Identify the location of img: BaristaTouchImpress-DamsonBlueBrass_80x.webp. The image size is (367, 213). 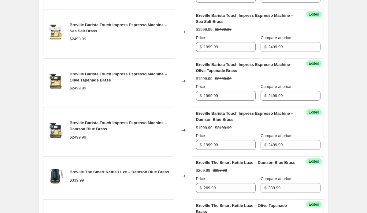
(56, 130).